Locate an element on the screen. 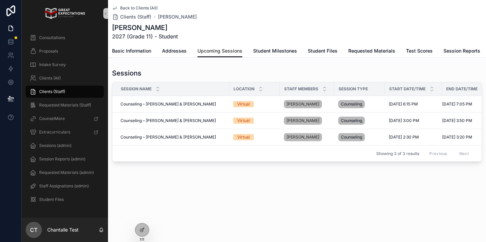 The image size is (486, 242). span: Staff Assignations (admin) is located at coordinates (64, 186).